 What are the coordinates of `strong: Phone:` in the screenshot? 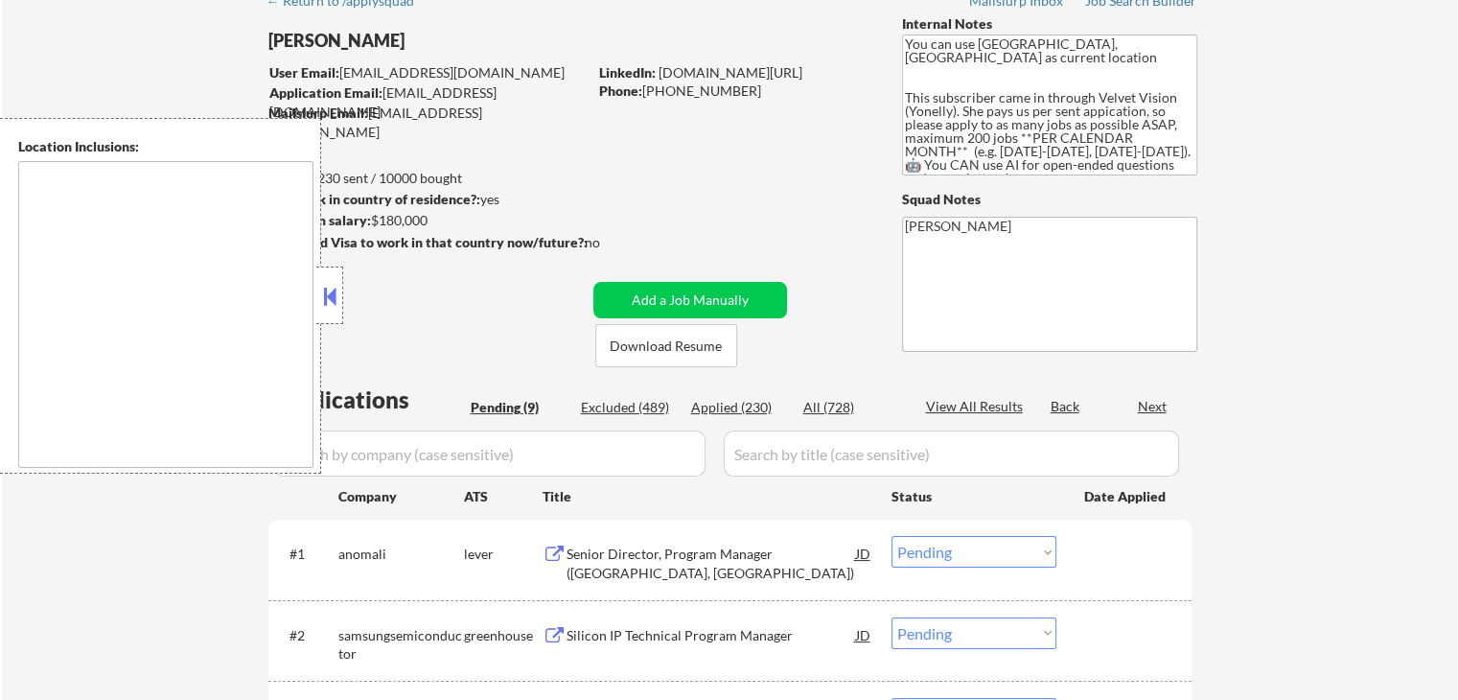 It's located at (620, 90).